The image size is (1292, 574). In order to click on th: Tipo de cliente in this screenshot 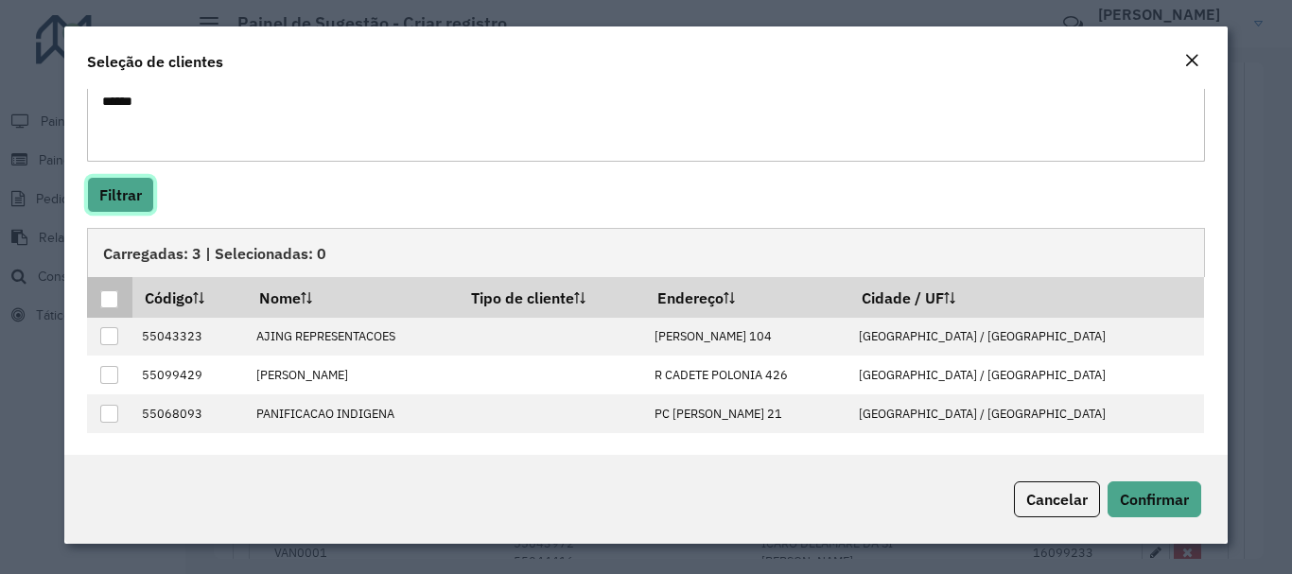, I will do `click(552, 297)`.